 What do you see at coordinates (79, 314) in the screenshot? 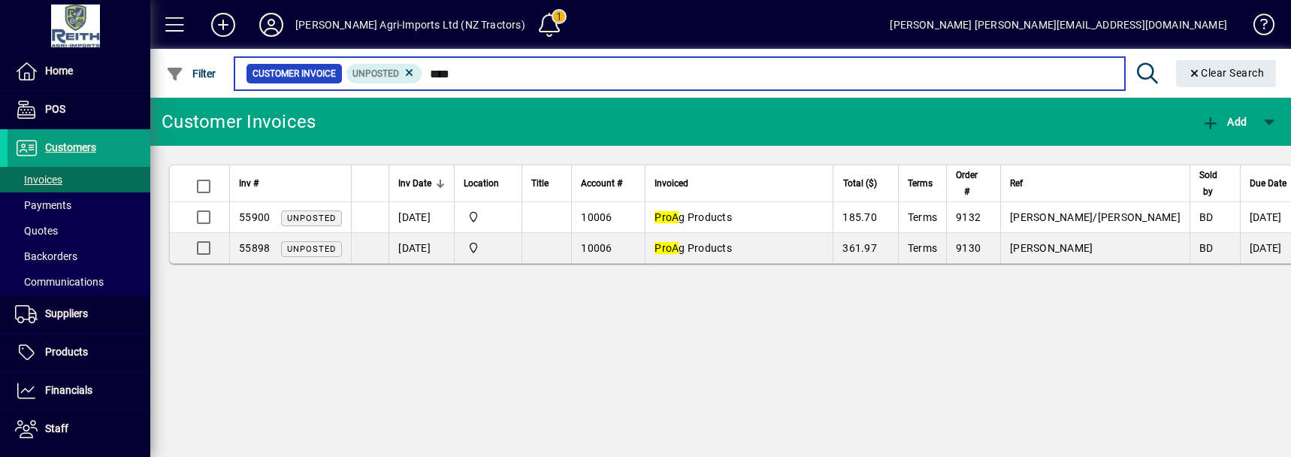
I see `a: Suppliers` at bounding box center [79, 314].